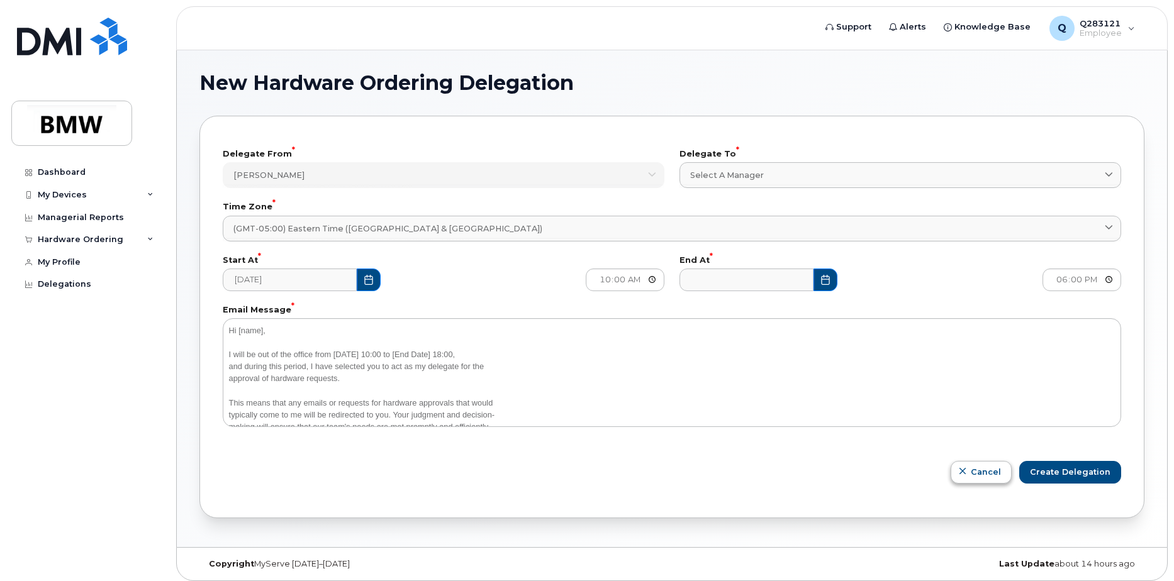 This screenshot has width=1174, height=581. What do you see at coordinates (386, 83) in the screenshot?
I see `span: New Hardware Ordering Delegation` at bounding box center [386, 83].